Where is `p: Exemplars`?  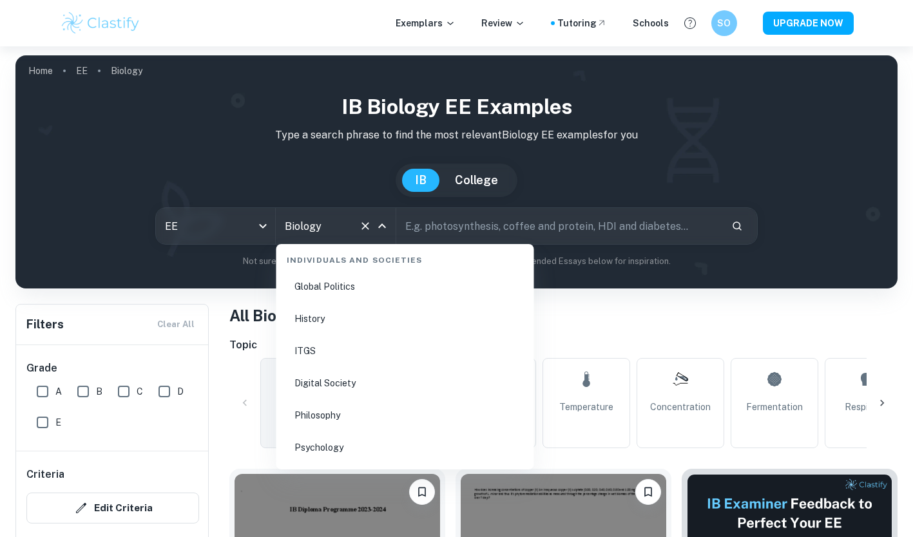
p: Exemplars is located at coordinates (425, 23).